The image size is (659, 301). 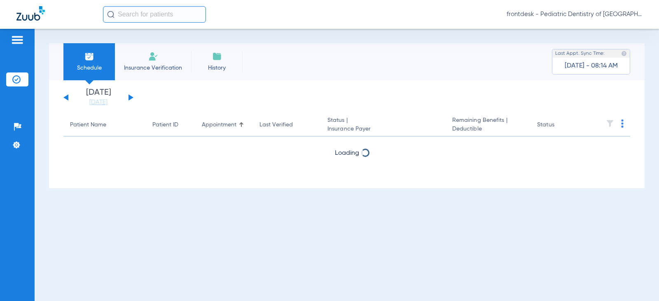 I want to click on span: Last Appt. Sync Time:, so click(x=580, y=54).